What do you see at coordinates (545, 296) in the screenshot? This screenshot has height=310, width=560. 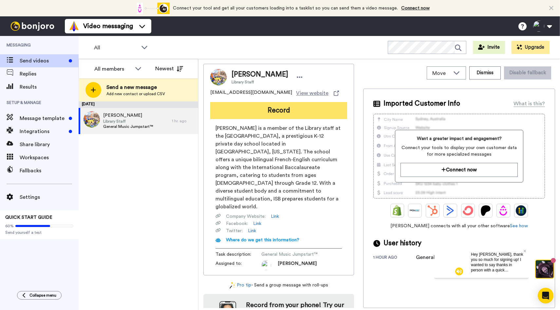 I see `div: Open Intercom Messenger` at bounding box center [545, 296].